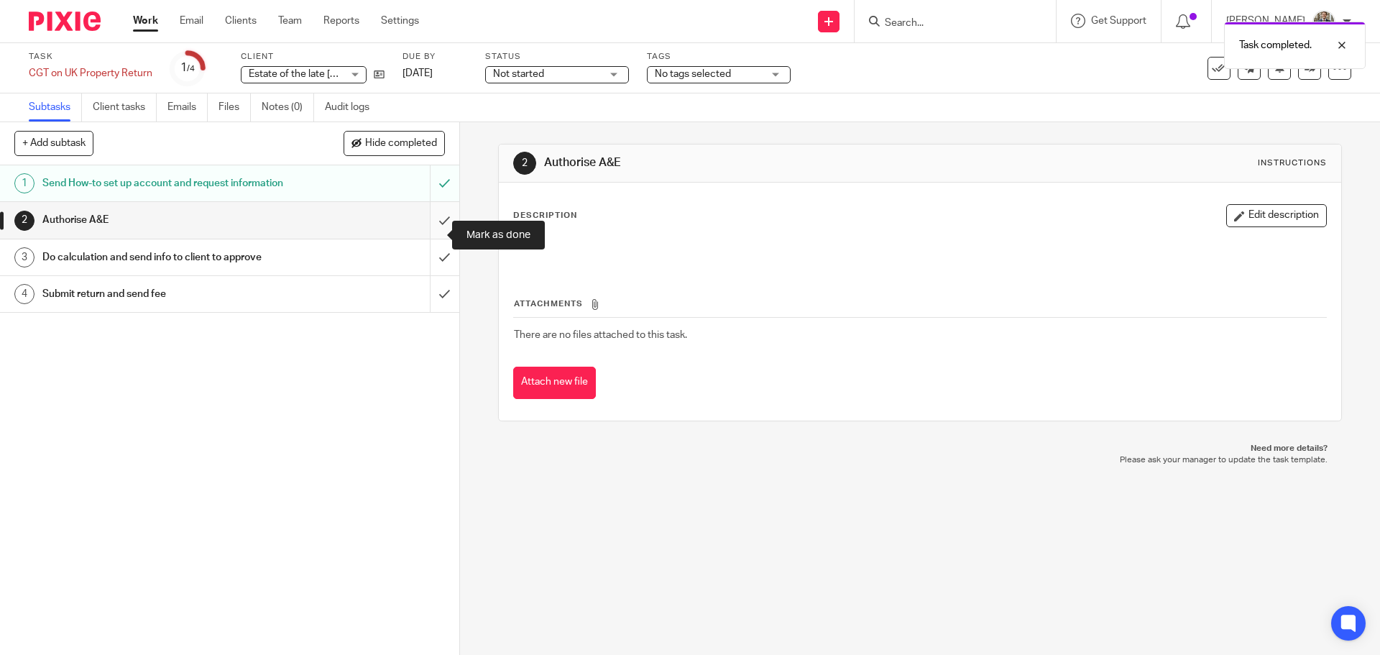 Image resolution: width=1380 pixels, height=655 pixels. I want to click on label: Due by, so click(435, 57).